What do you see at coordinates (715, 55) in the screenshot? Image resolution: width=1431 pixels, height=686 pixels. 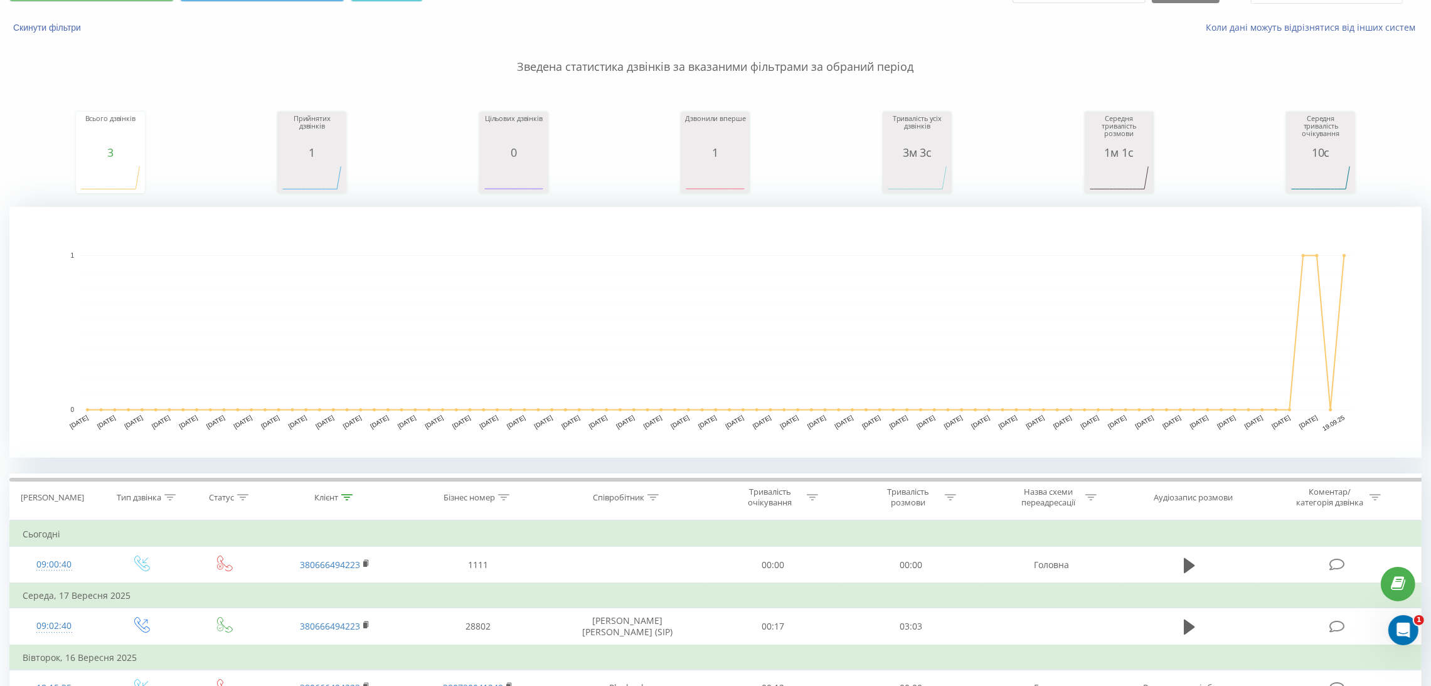 I see `p: Зведена статистика дзвінків за вказаними фільтрами за обраний період` at bounding box center [715, 55].